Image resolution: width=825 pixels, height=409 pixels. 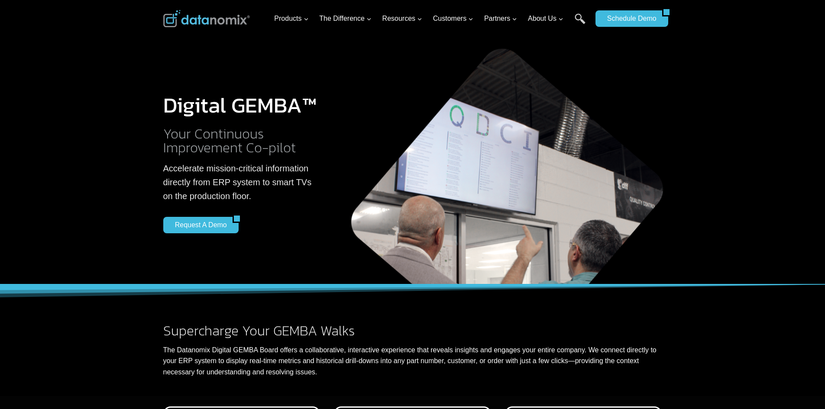 What do you see at coordinates (413, 361) in the screenshot?
I see `p: The Datanomix Digital GEMBA Board offers a collaborative, interactive experience that reveals ins...` at bounding box center [413, 361].